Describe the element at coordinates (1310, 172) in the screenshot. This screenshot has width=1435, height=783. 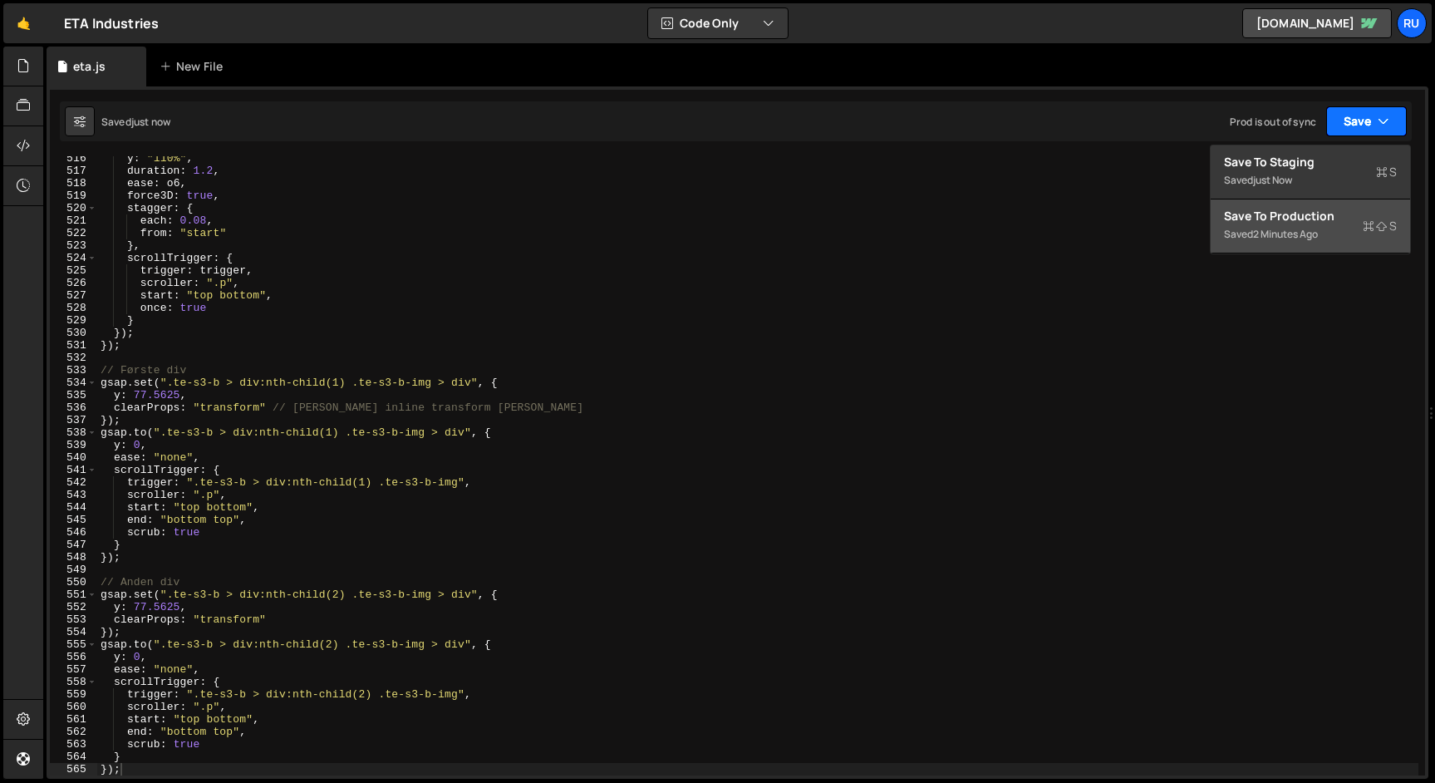
I see `button: Save to StagingS Savedjust now` at that location.